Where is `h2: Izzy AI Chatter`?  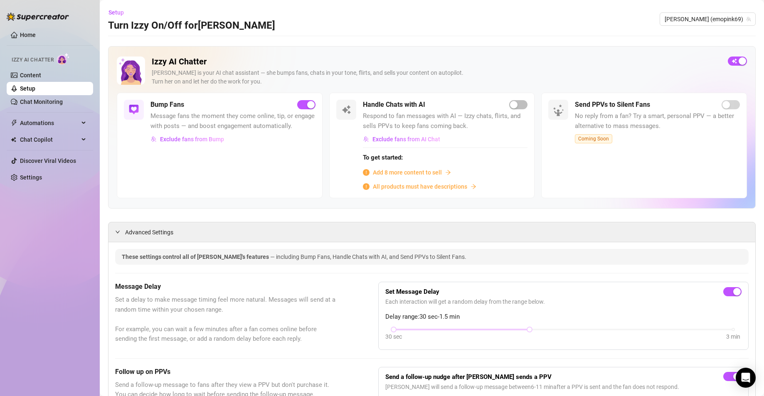 h2: Izzy AI Chatter is located at coordinates (436, 61).